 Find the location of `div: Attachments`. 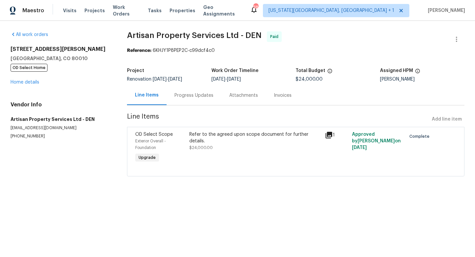

div: Attachments is located at coordinates (243, 95).